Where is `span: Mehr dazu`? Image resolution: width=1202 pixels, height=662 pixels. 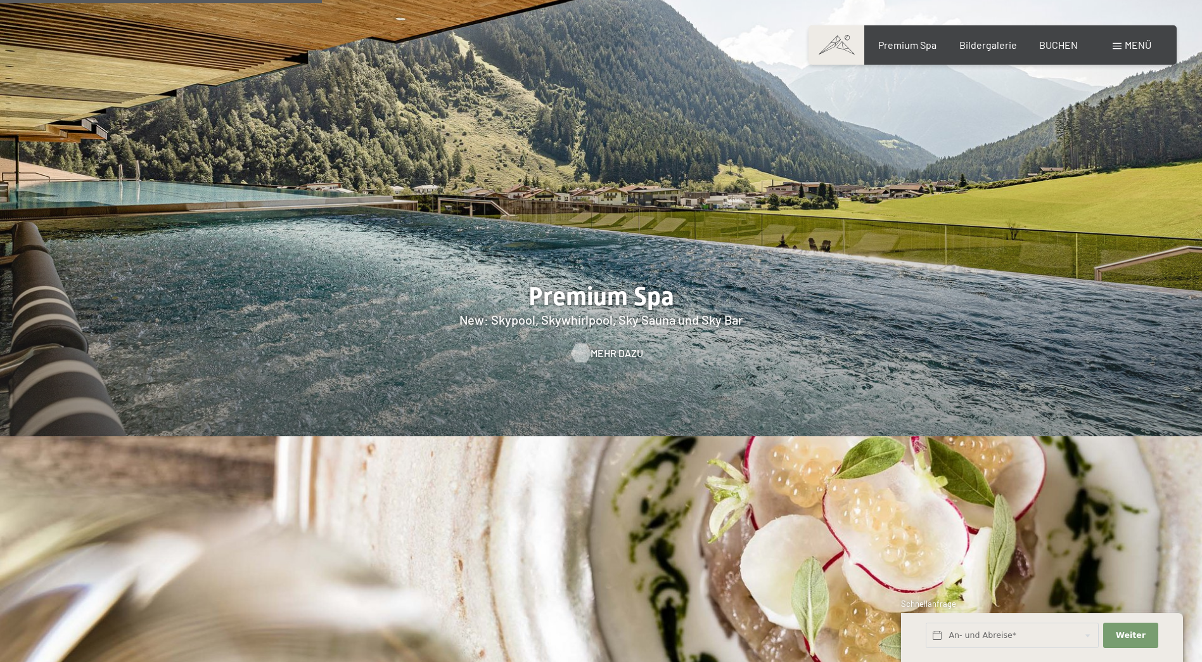 span: Mehr dazu is located at coordinates (617, 353).